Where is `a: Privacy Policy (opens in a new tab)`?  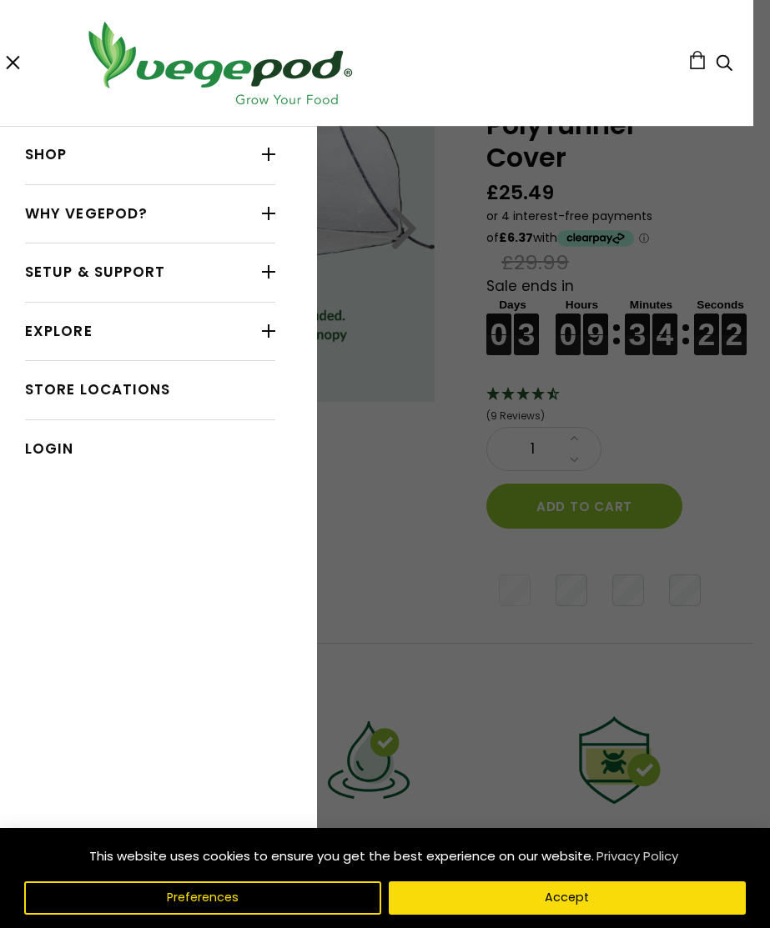
a: Privacy Policy (opens in a new tab) is located at coordinates (637, 857).